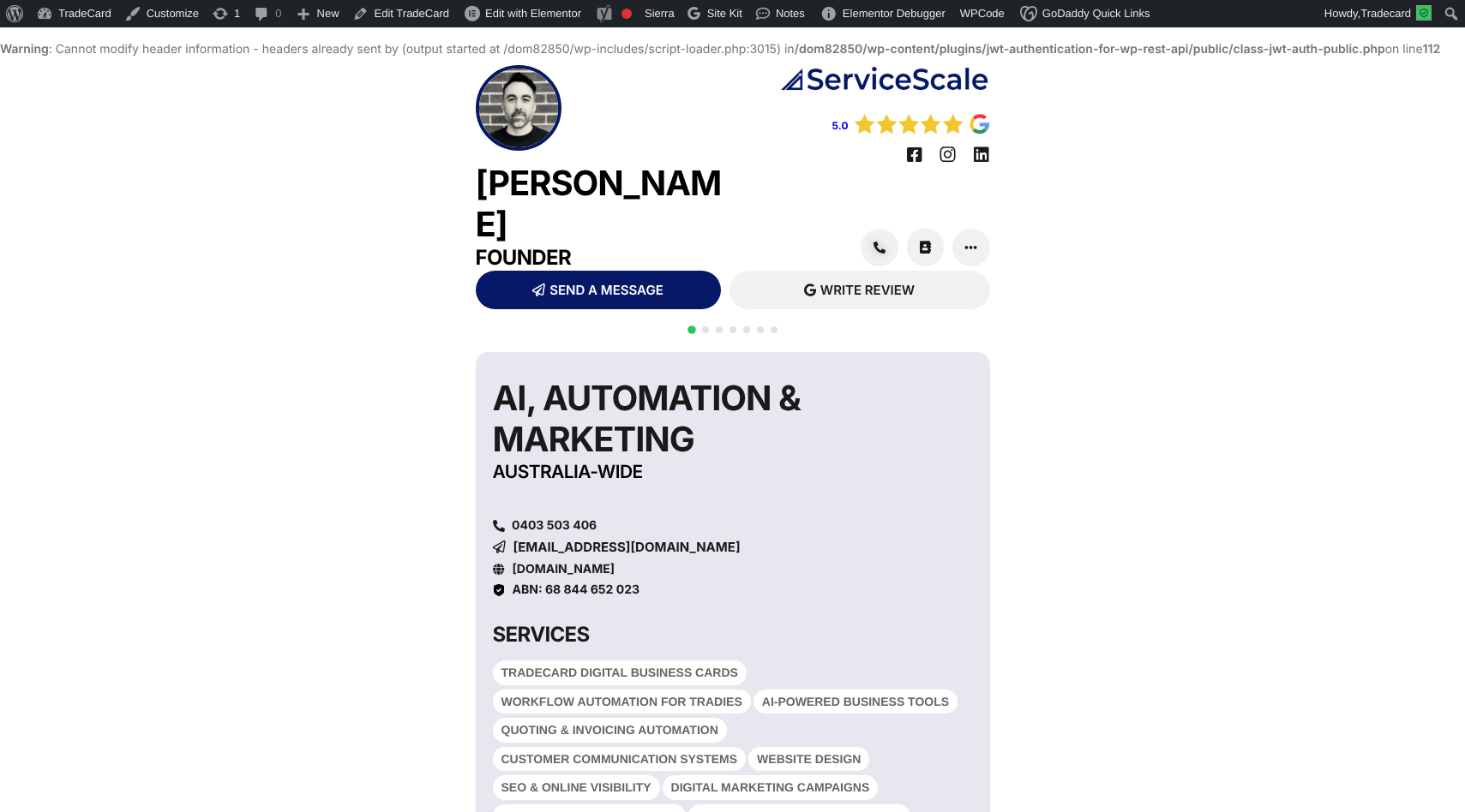 The height and width of the screenshot is (812, 1465). I want to click on h3: SERVICES, so click(629, 634).